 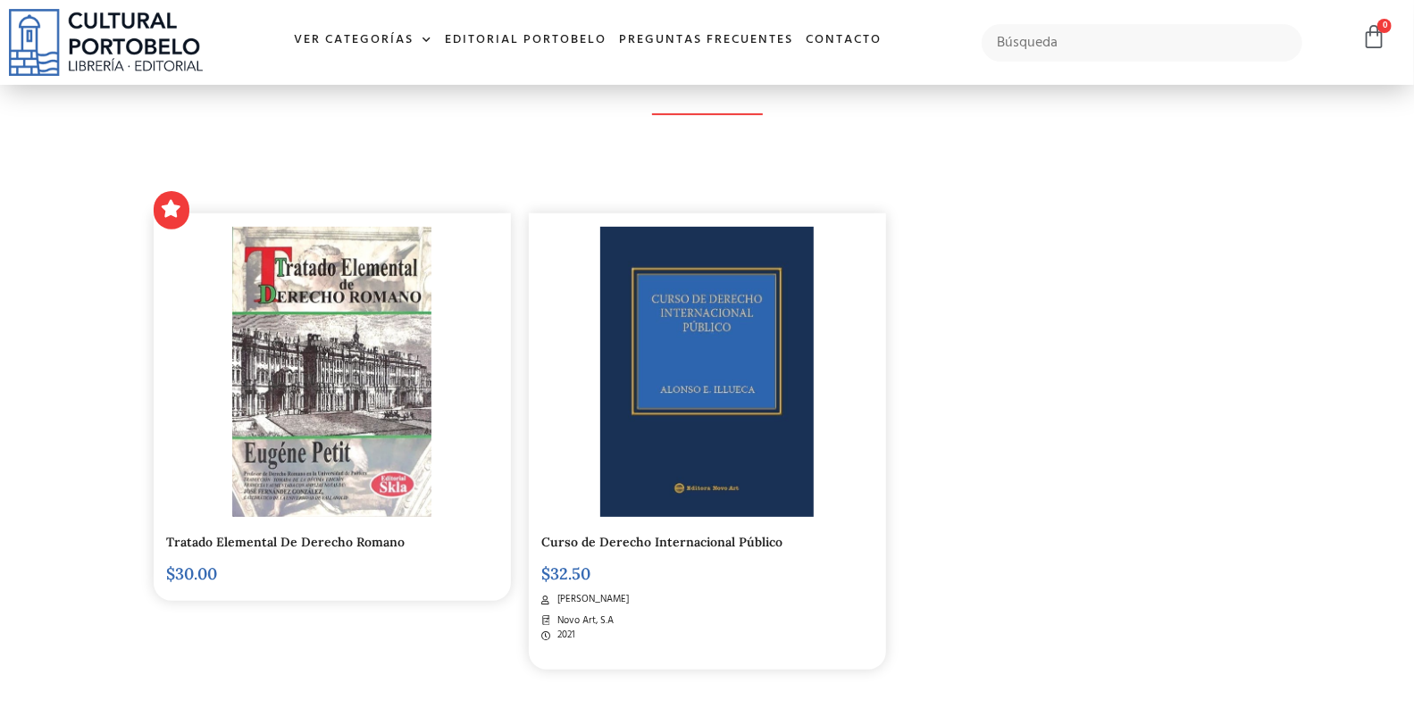 I want to click on bdi: 32.50, so click(x=566, y=573).